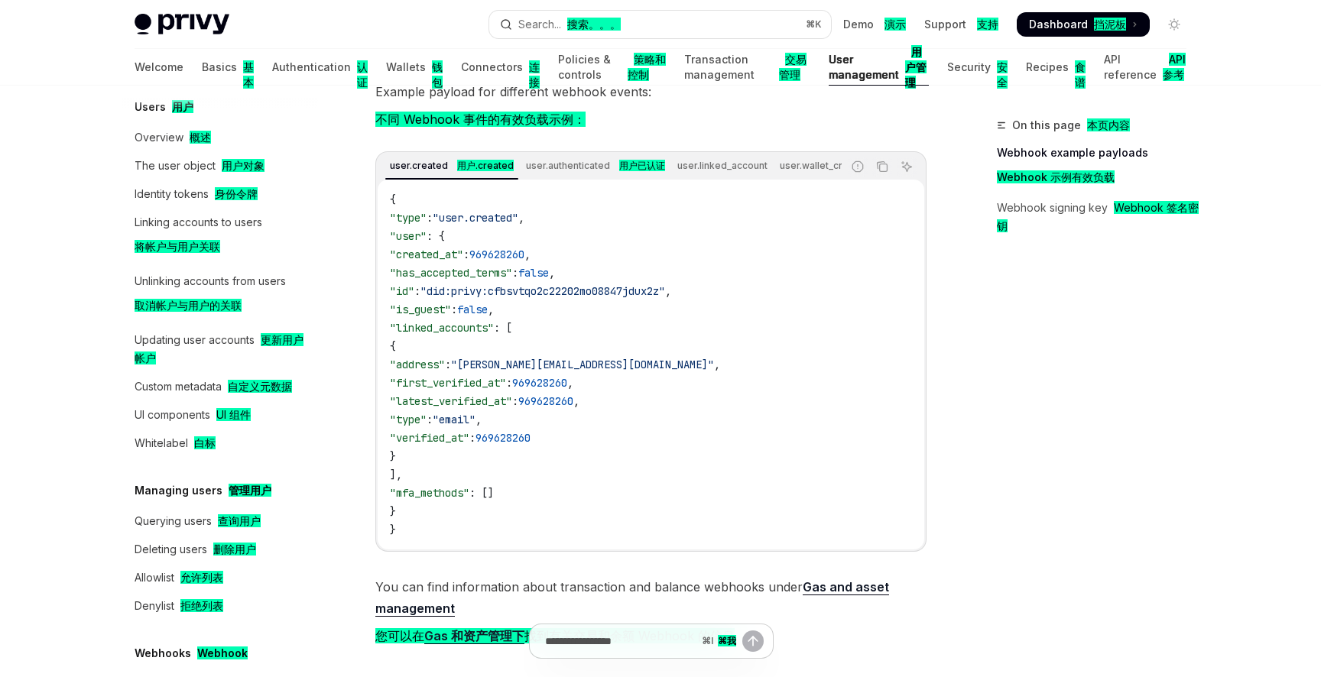 The image size is (1321, 677). Describe the element at coordinates (197, 521) in the screenshot. I see `div: Querying users` at that location.